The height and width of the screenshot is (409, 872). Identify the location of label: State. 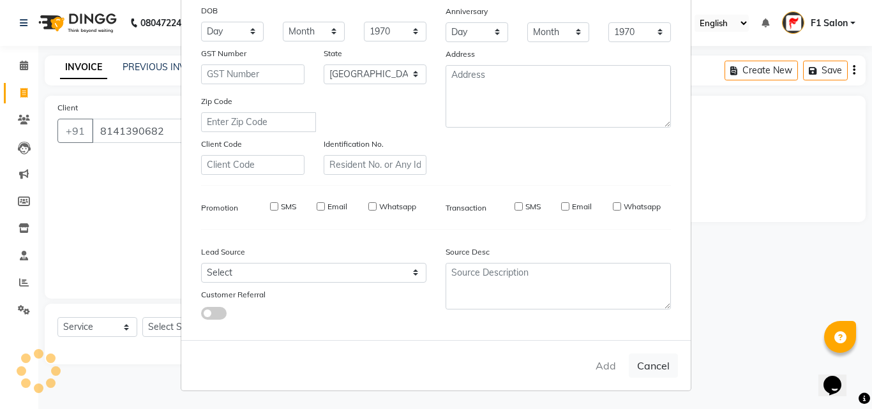
(333, 54).